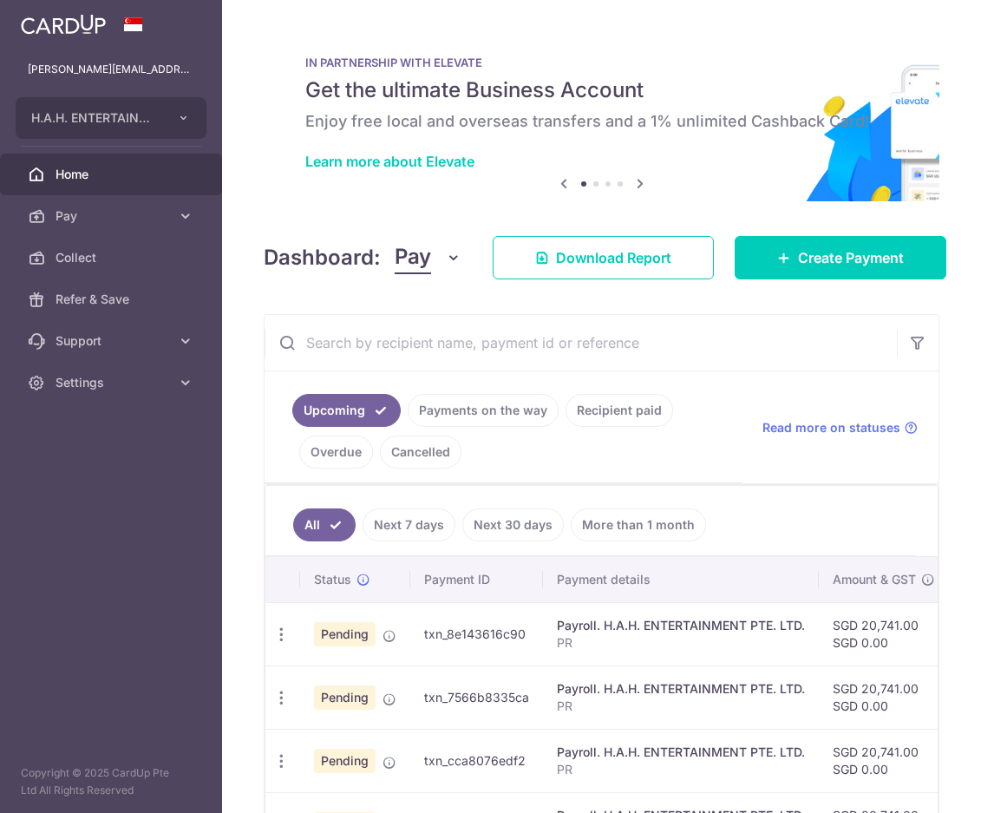  I want to click on span: Status, so click(332, 579).